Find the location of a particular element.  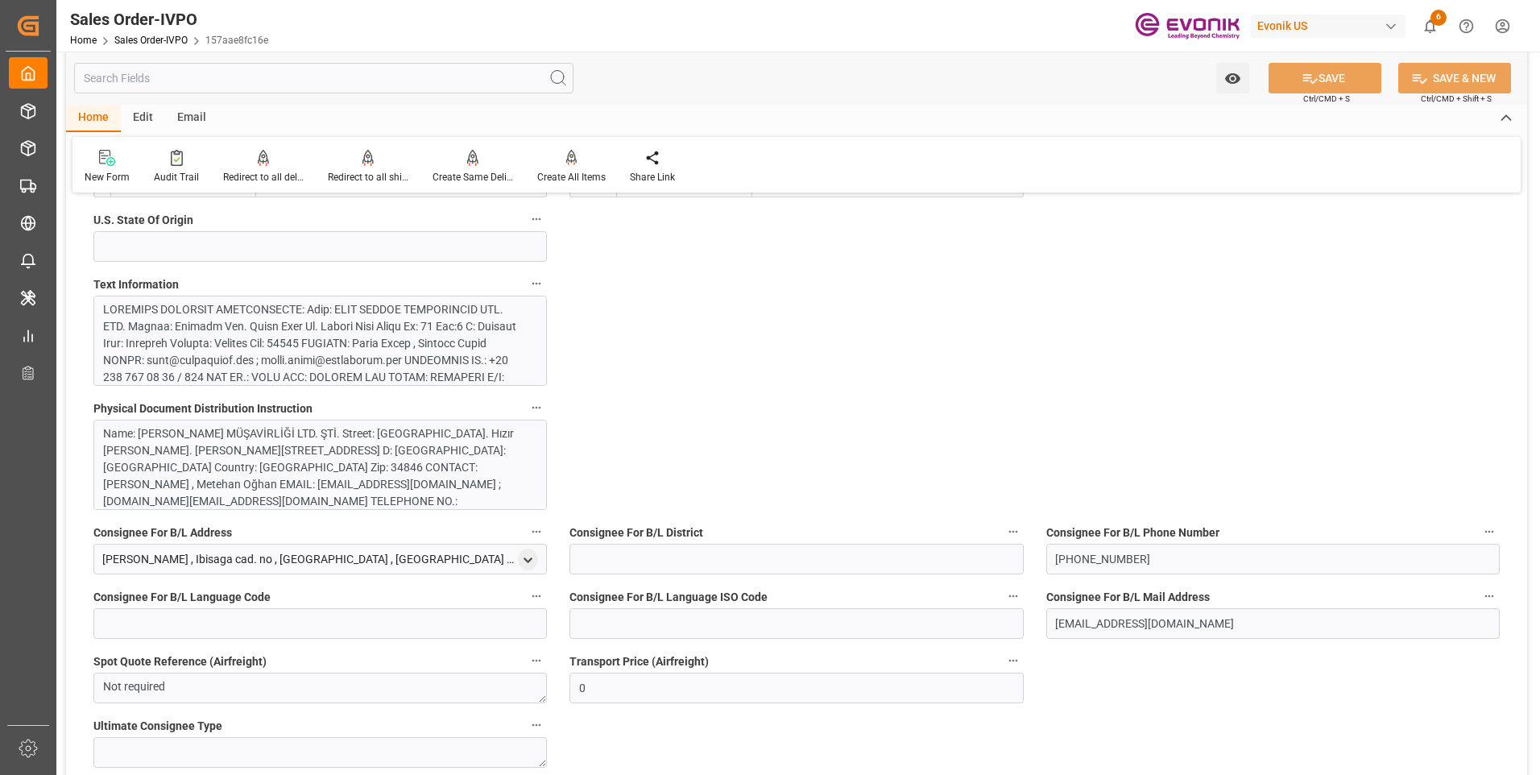

span: Consignee For B/L Address is located at coordinates (163, 532).